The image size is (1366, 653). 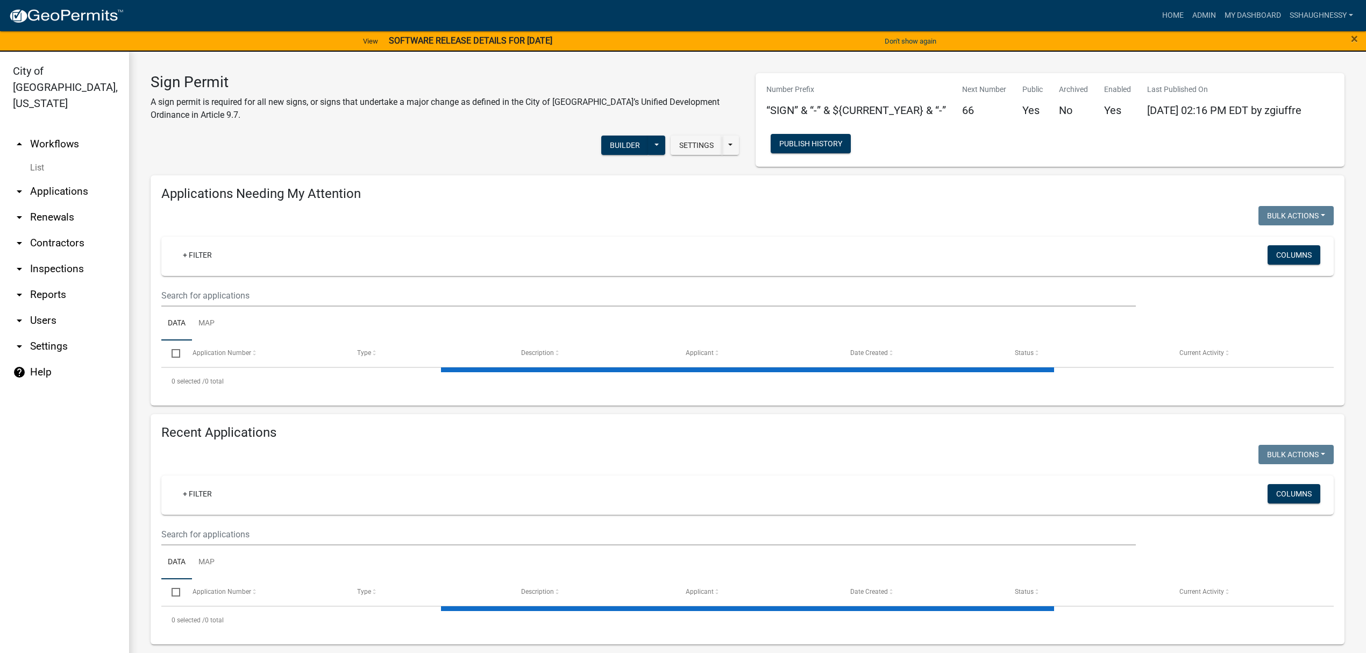 What do you see at coordinates (445, 109) in the screenshot?
I see `p: A sign permit is required for all new signs, or signs that undertake a major change as defined in...` at bounding box center [445, 109].